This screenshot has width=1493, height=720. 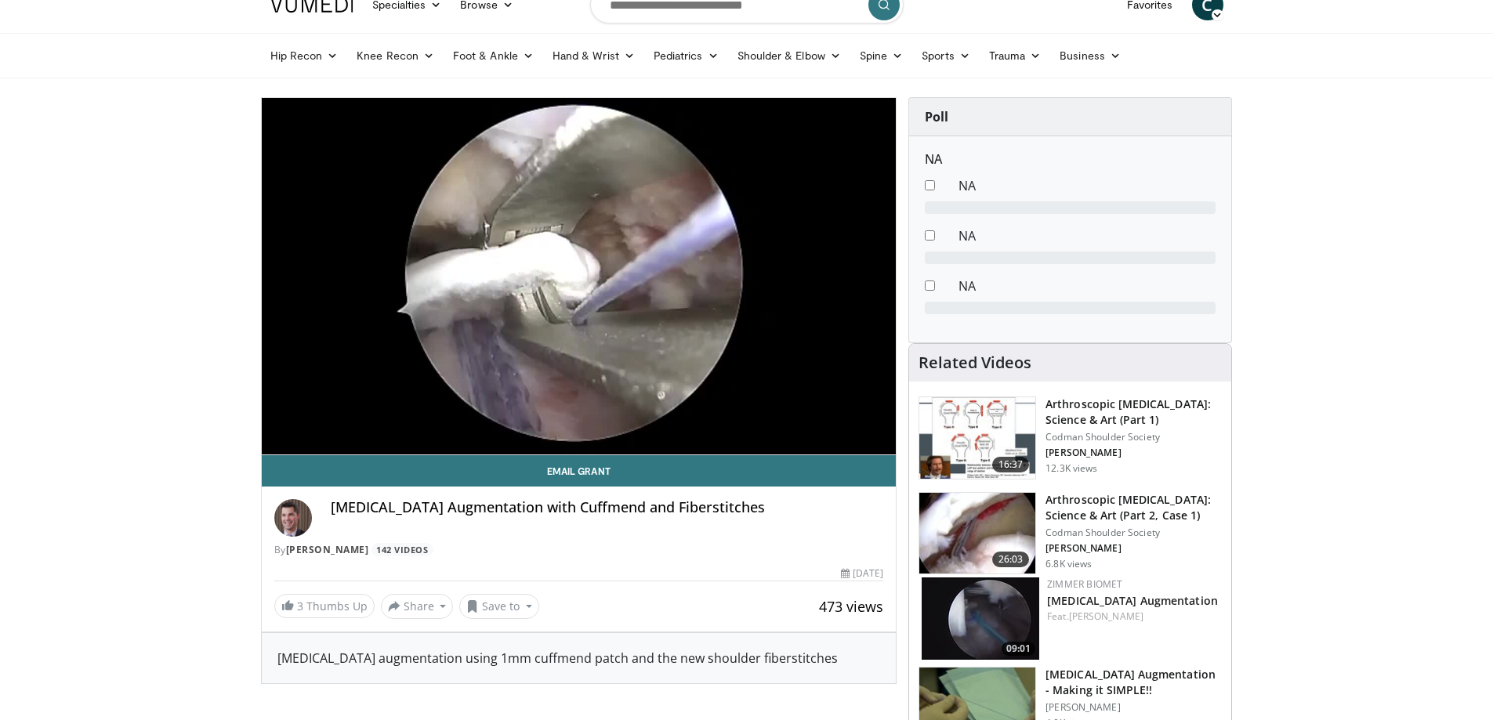 What do you see at coordinates (324, 606) in the screenshot?
I see `a: 3 Thumbs Up` at bounding box center [324, 606].